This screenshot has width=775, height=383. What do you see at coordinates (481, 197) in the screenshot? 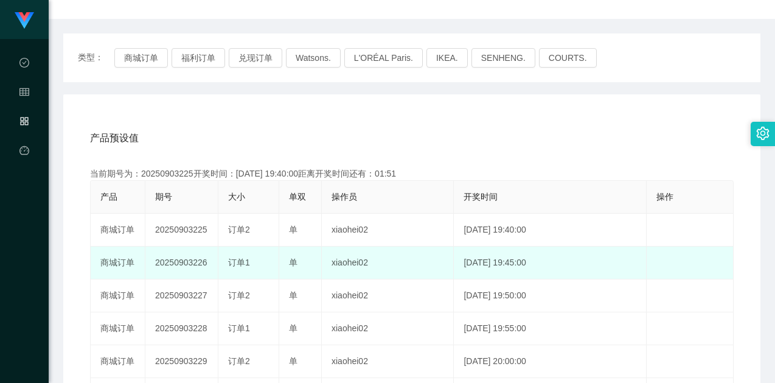
I see `span: 开奖时间` at bounding box center [481, 197].